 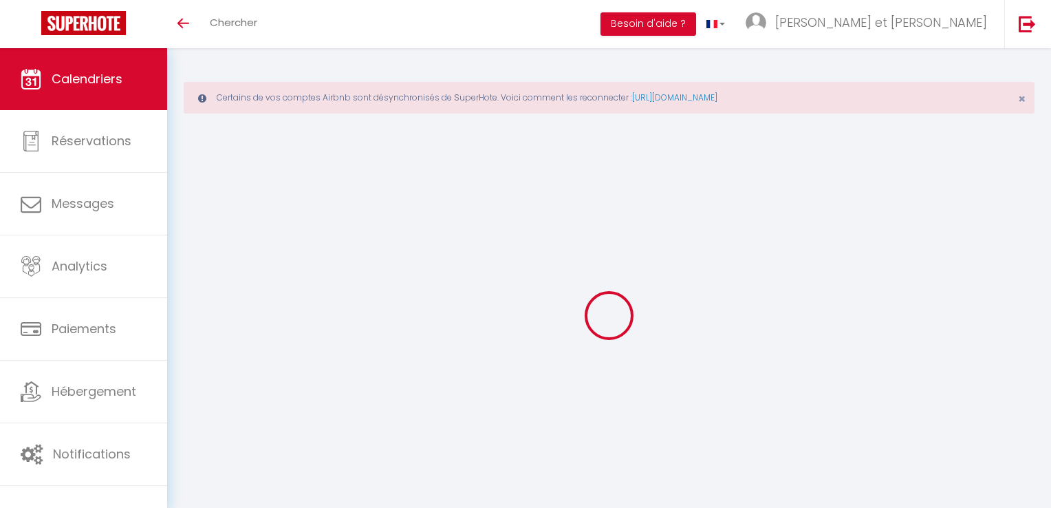 I want to click on span: Réservations, so click(x=92, y=140).